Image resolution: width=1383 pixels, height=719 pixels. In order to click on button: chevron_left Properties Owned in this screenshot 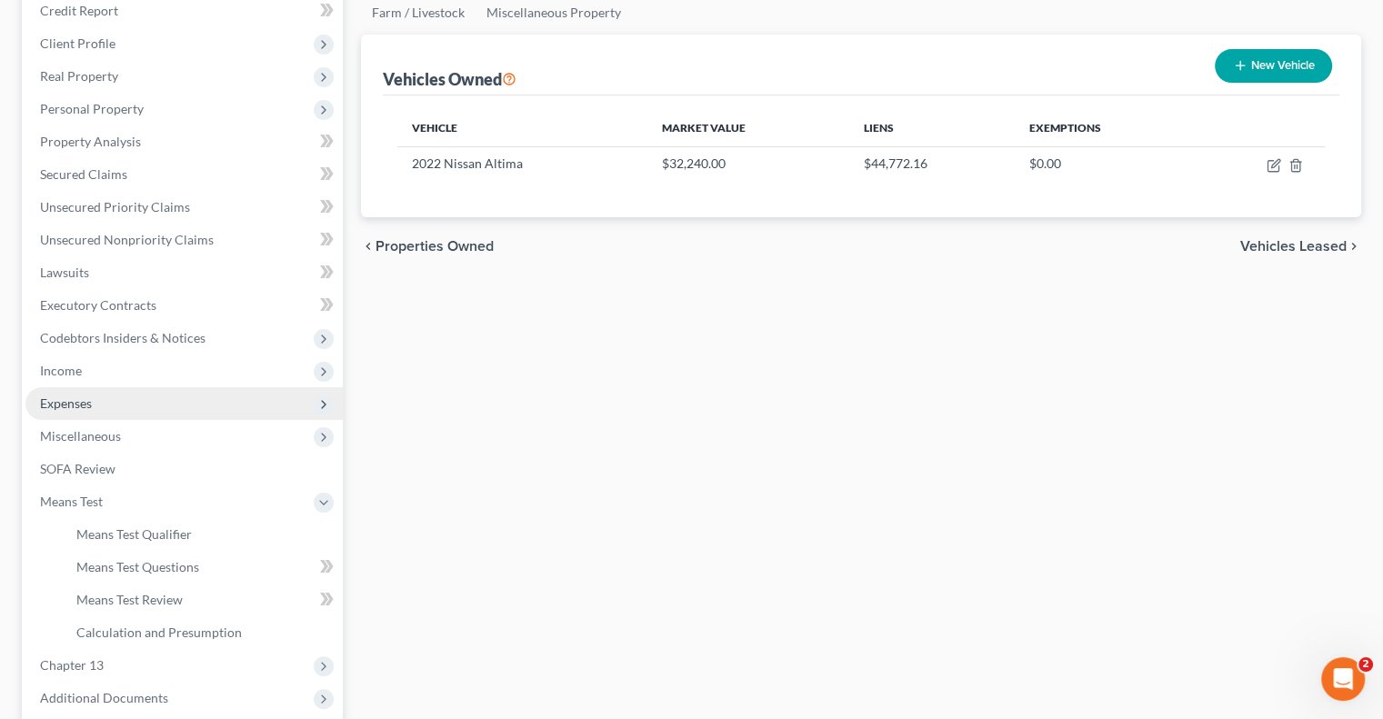, I will do `click(427, 246)`.